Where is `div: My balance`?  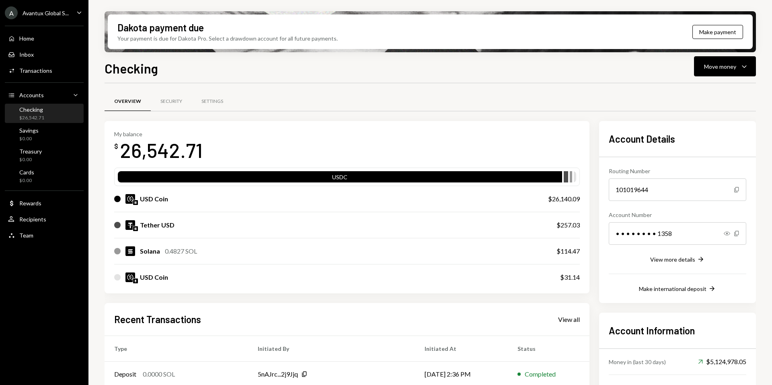
div: My balance is located at coordinates (158, 134).